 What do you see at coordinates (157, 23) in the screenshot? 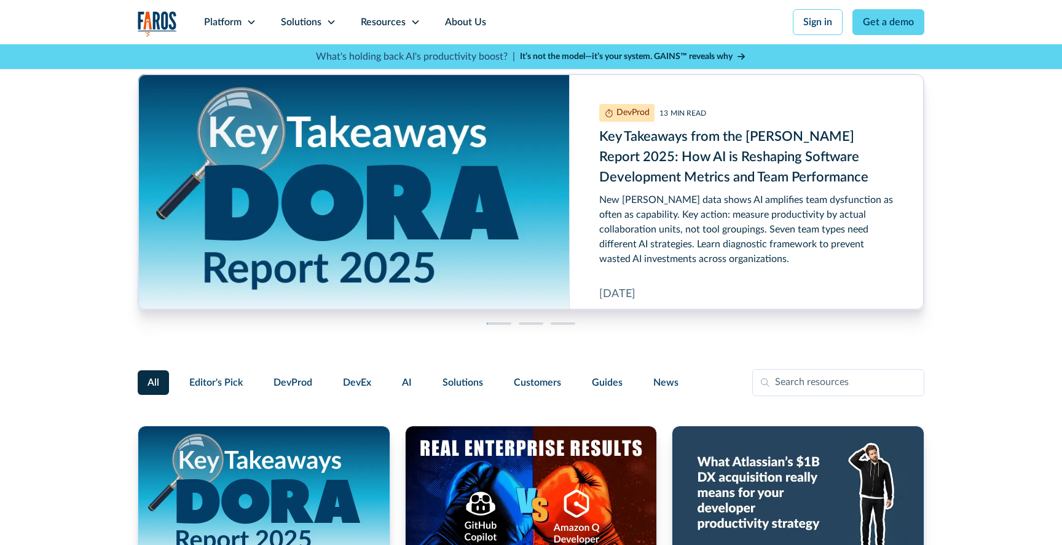
I see `a: home` at bounding box center [157, 23].